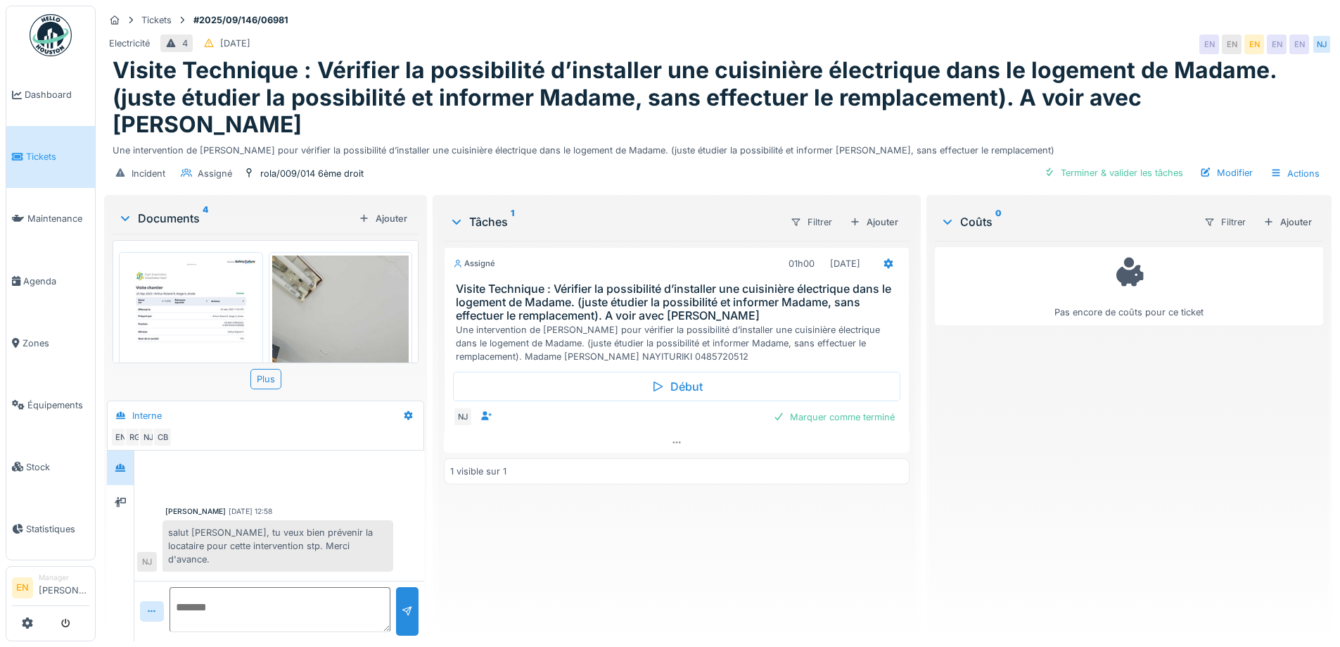  Describe the element at coordinates (58, 528) in the screenshot. I see `span: Statistiques` at that location.